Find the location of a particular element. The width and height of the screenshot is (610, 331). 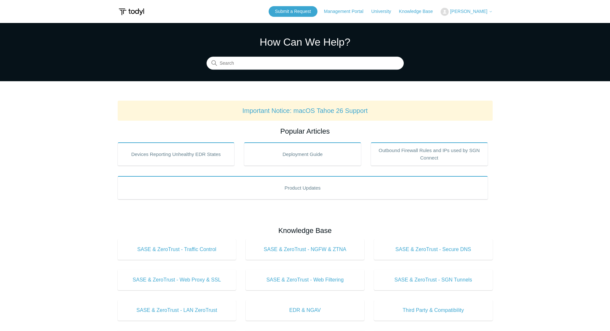

span: SASE & ZeroTrust - Secure DNS is located at coordinates (433, 249).